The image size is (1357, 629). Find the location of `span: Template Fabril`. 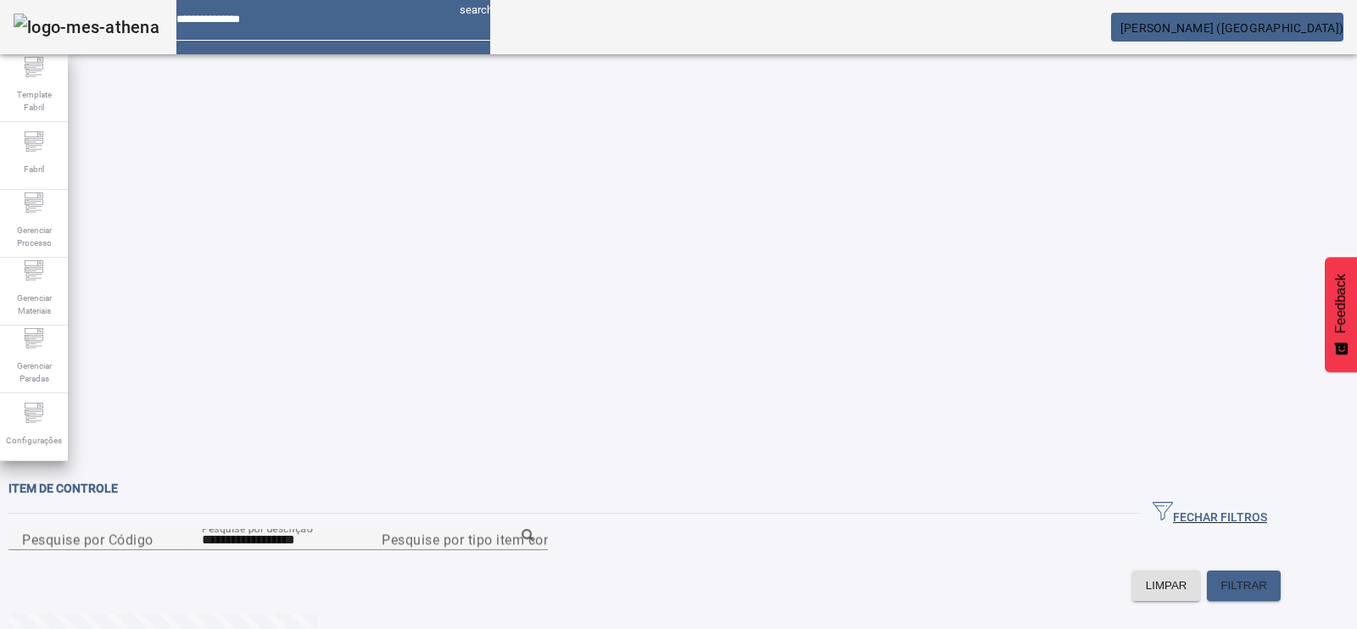

span: Template Fabril is located at coordinates (34, 101).